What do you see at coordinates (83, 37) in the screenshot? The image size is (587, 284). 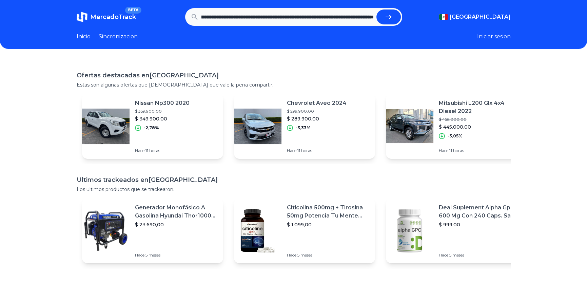 I see `a: Inicio` at bounding box center [83, 37].